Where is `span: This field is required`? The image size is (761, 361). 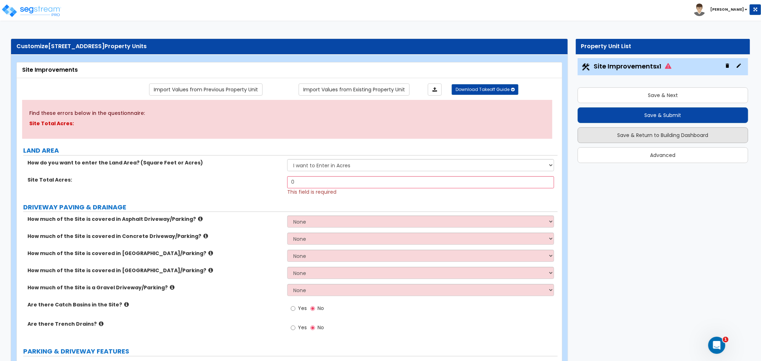
span: This field is required is located at coordinates (312, 192).